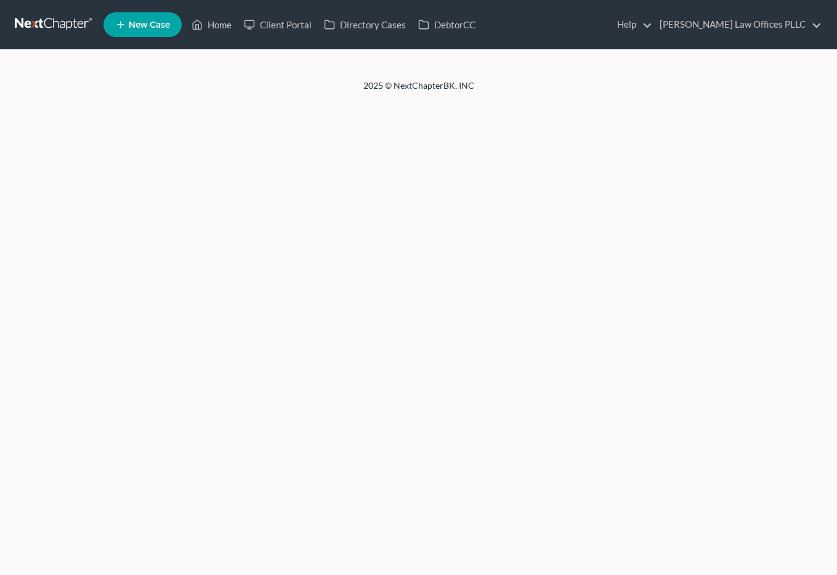  Describe the element at coordinates (142, 25) in the screenshot. I see `new-legal-case-button: New Case` at that location.